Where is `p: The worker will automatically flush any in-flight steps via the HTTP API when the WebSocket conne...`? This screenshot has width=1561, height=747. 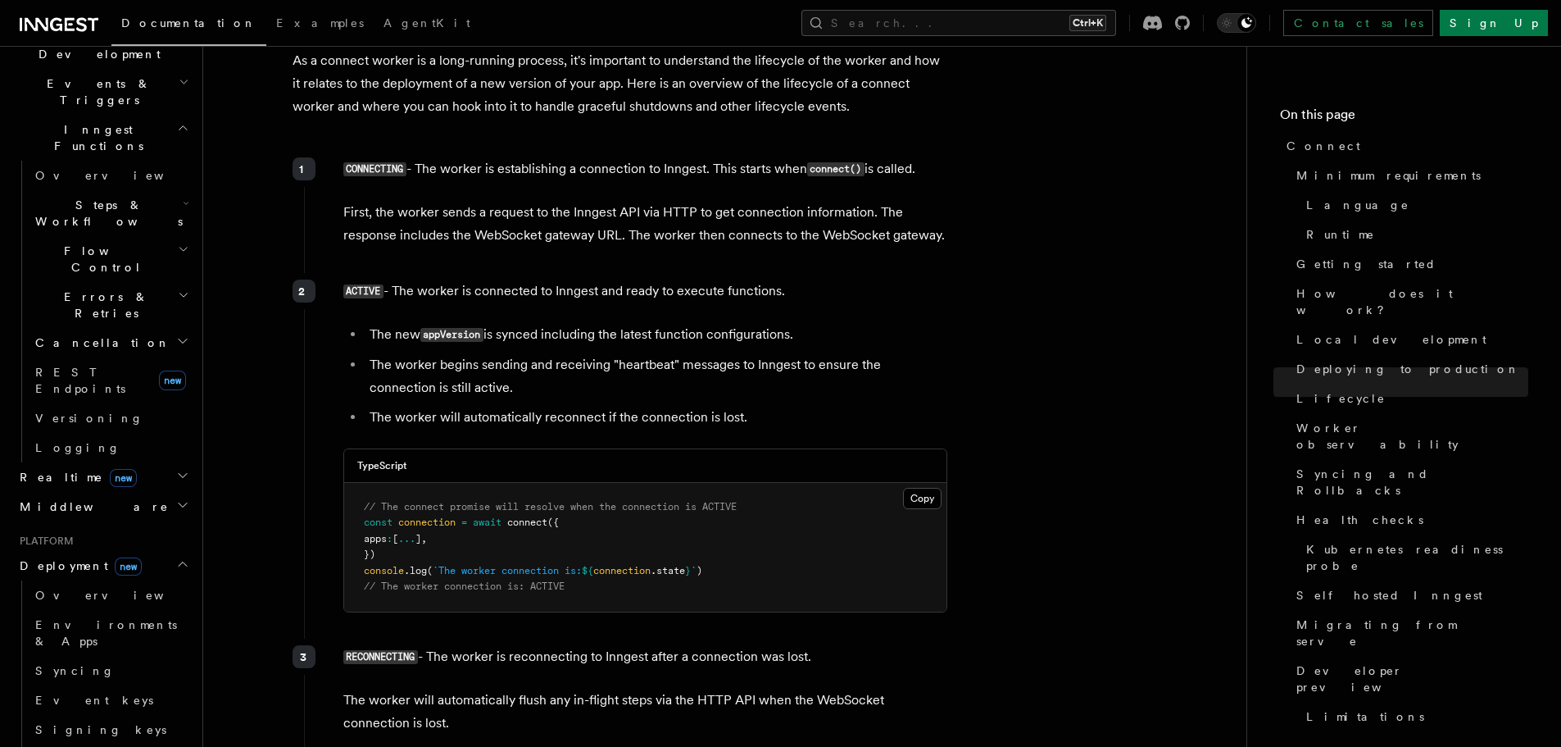 p: The worker will automatically flush any in-flight steps via the HTTP API when the WebSocket conne... is located at coordinates (645, 711).